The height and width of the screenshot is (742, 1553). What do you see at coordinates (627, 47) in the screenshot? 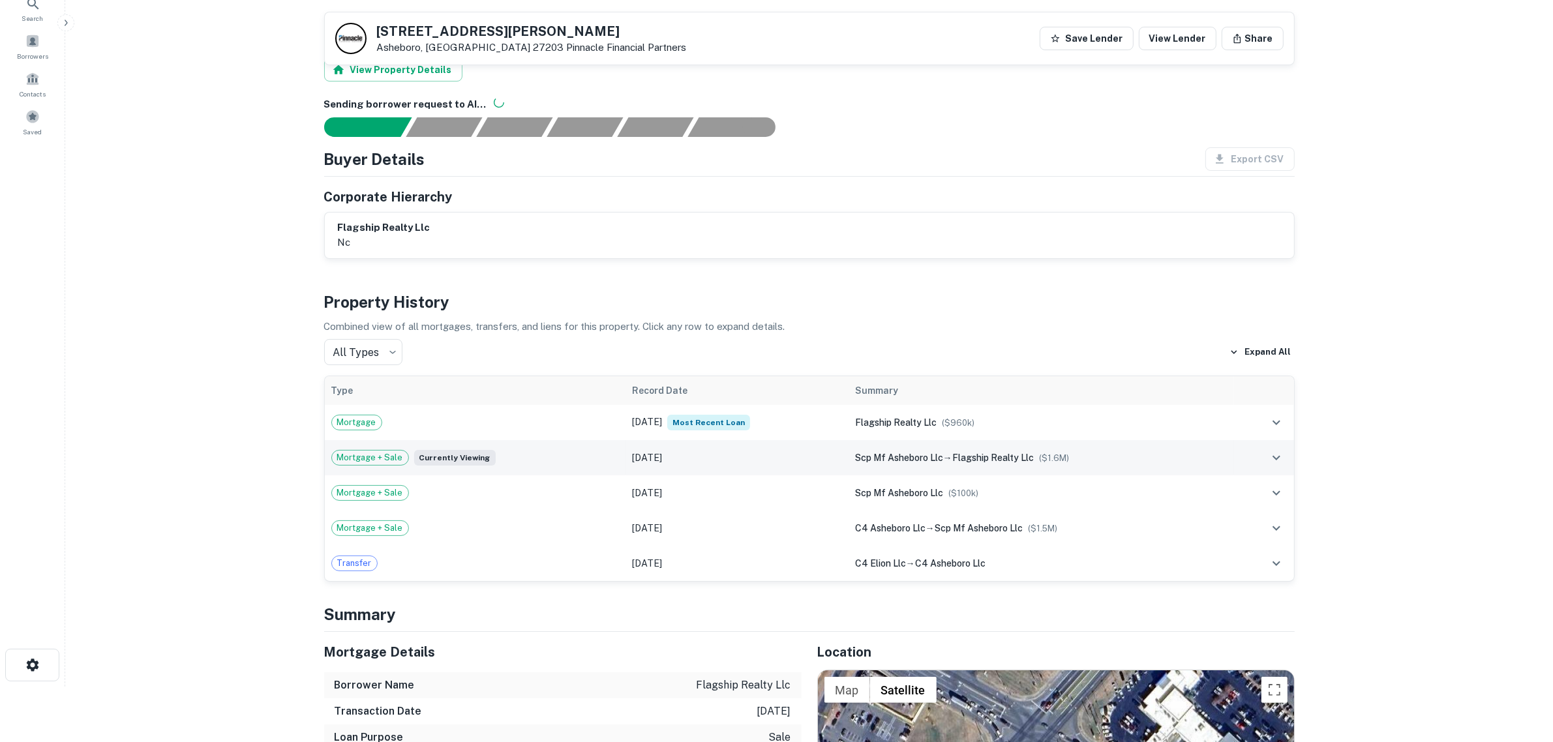
I see `a: Pinnacle Financial Partners` at bounding box center [627, 47].